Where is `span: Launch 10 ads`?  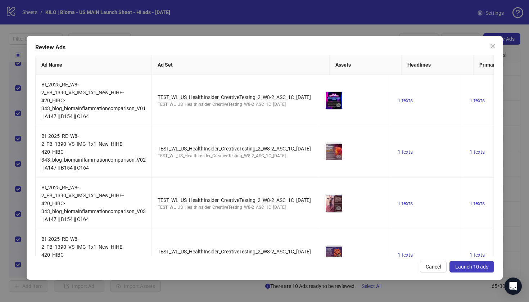 span: Launch 10 ads is located at coordinates (472, 267).